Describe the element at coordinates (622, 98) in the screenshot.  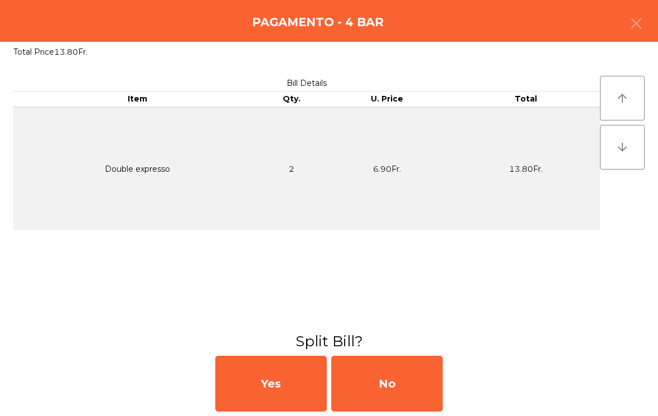
I see `i: arrow_upward` at that location.